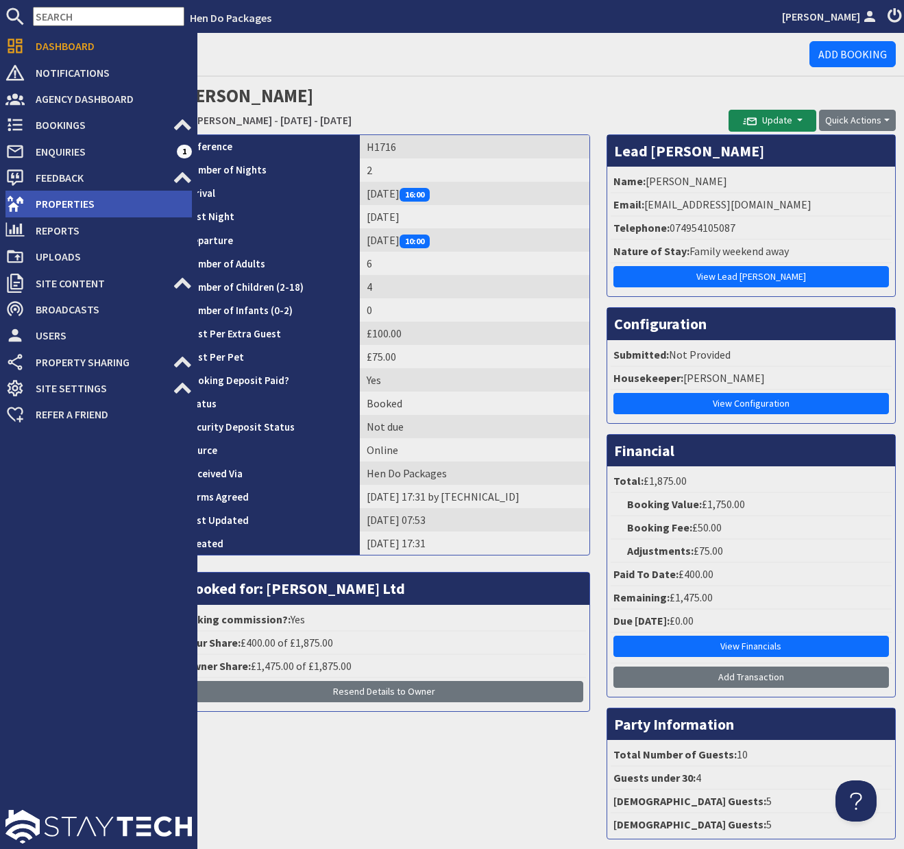  Describe the element at coordinates (269, 170) in the screenshot. I see `th: Number of Nights` at that location.